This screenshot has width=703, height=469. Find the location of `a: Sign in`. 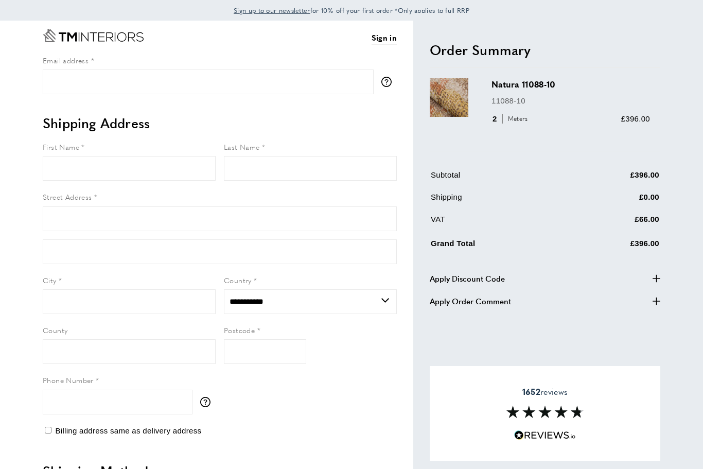

a: Sign in is located at coordinates (384, 38).